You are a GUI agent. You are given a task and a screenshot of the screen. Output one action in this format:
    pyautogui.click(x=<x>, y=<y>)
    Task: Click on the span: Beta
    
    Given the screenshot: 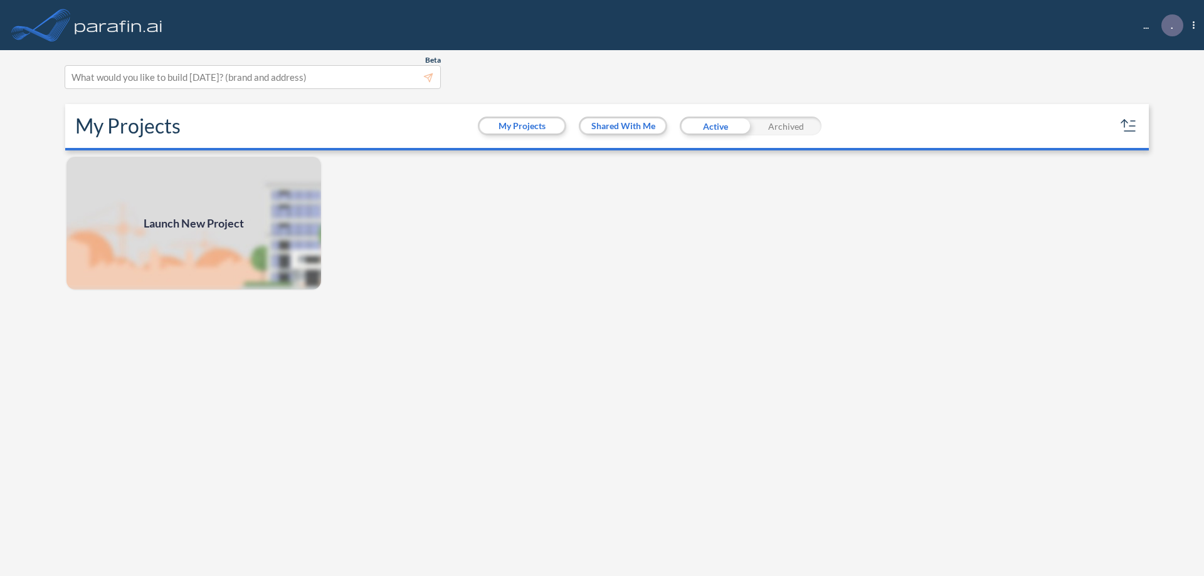 What is the action you would take?
    pyautogui.click(x=433, y=60)
    